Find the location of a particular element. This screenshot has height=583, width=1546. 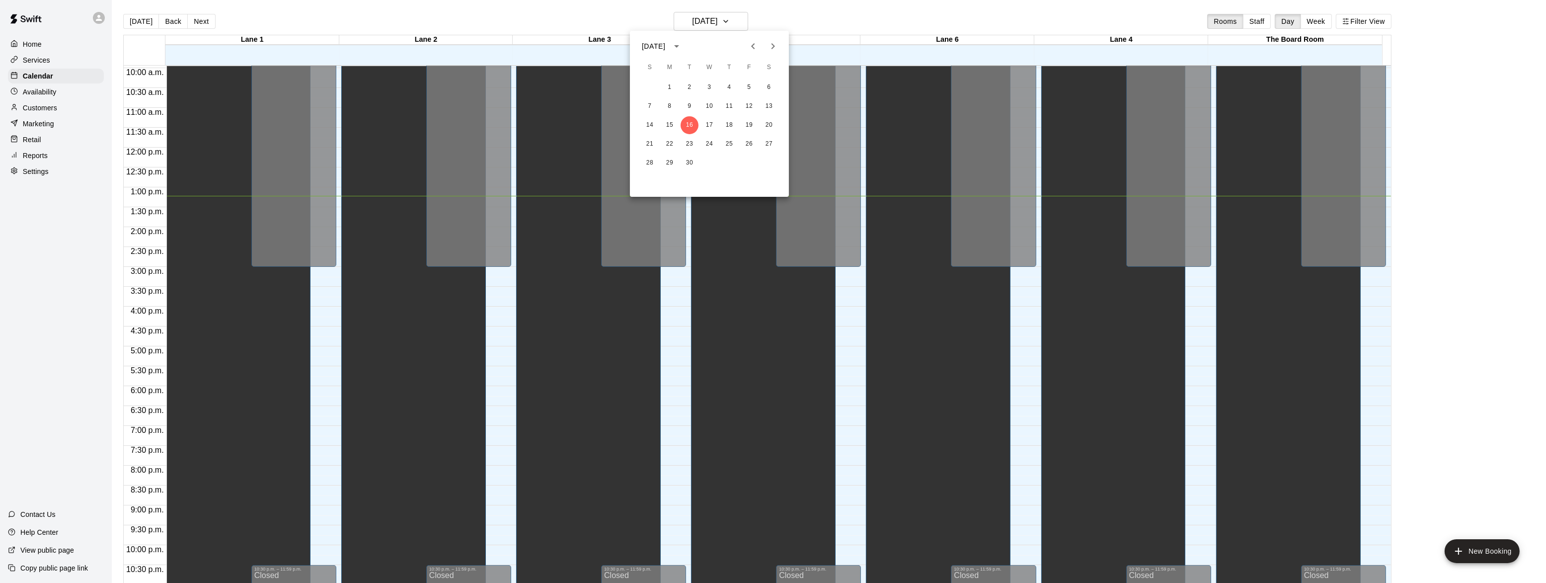

button: 20 is located at coordinates (769, 125).